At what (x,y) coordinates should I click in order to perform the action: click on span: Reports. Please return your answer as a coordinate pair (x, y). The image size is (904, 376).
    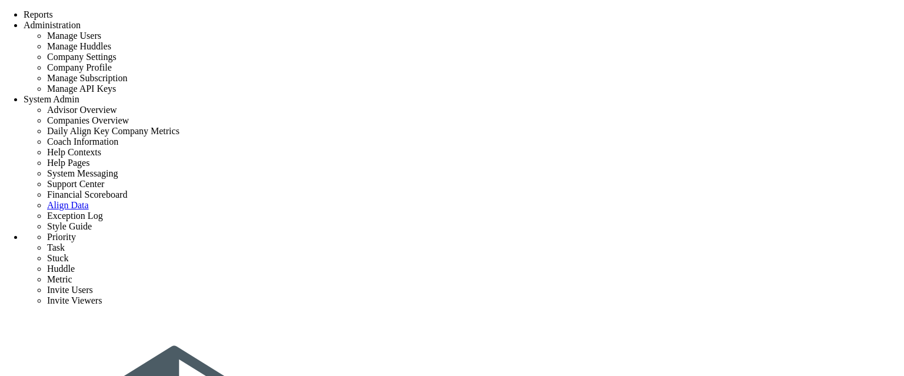
    Looking at the image, I should click on (38, 14).